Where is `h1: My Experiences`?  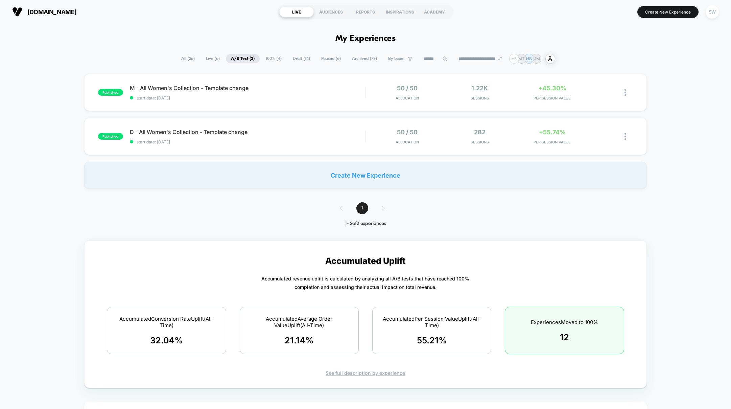 h1: My Experiences is located at coordinates (365, 39).